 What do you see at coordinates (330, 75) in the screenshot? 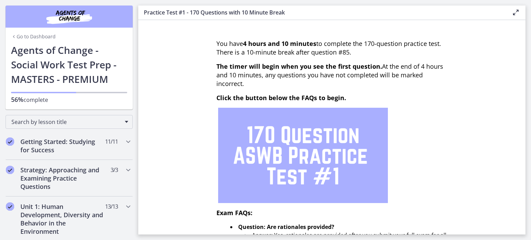
I see `span: At the end of 4 hours and 10 minutes, any questions you have not completed will be marked incorrect.` at bounding box center [330, 75].